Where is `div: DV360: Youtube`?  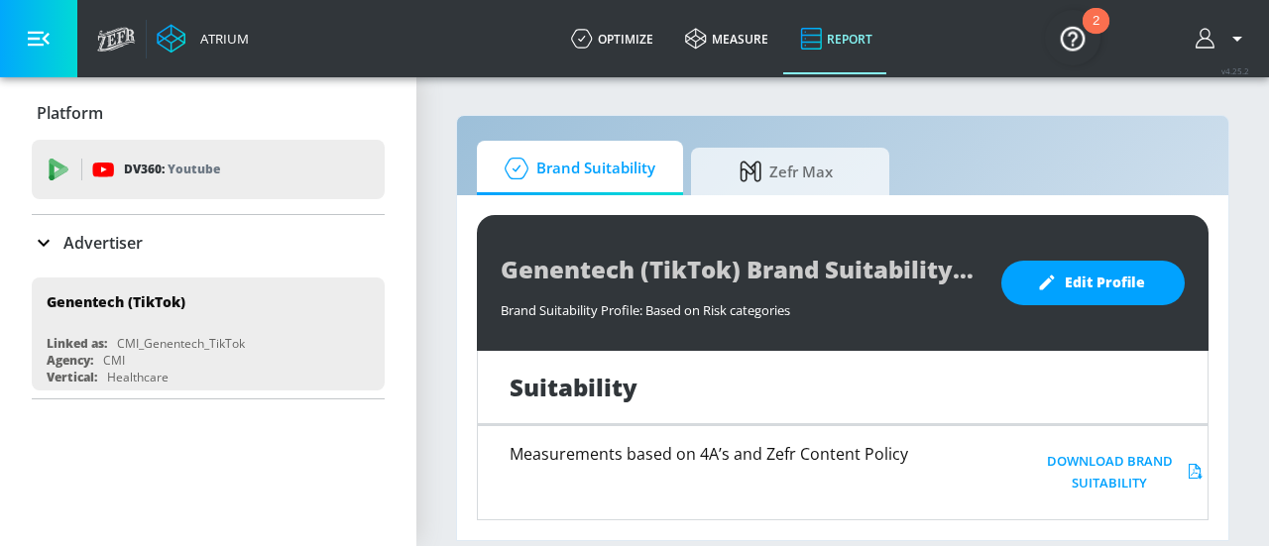
div: DV360: Youtube is located at coordinates (208, 170).